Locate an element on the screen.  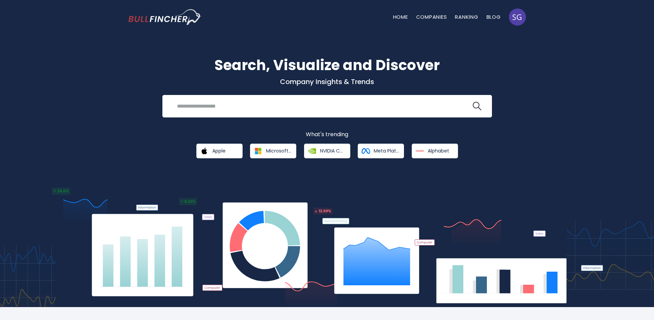
img: search icon is located at coordinates (477, 106).